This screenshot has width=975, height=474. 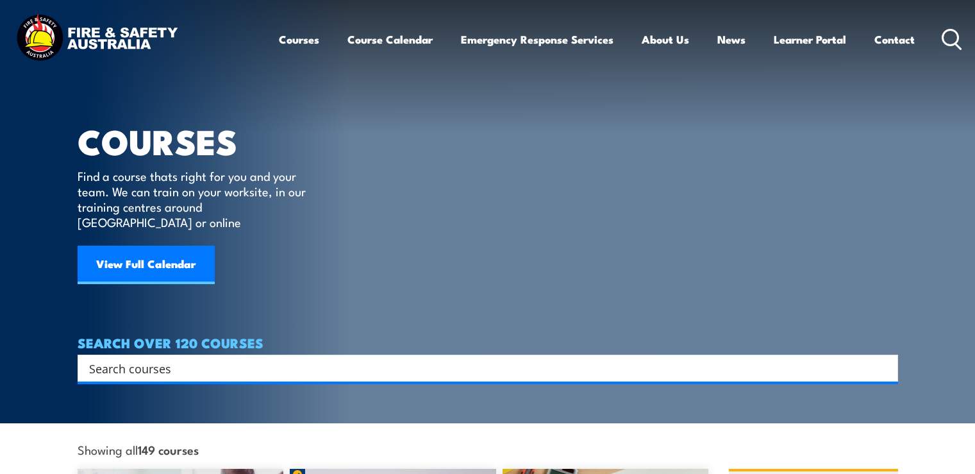 I want to click on a: Courses, so click(x=299, y=39).